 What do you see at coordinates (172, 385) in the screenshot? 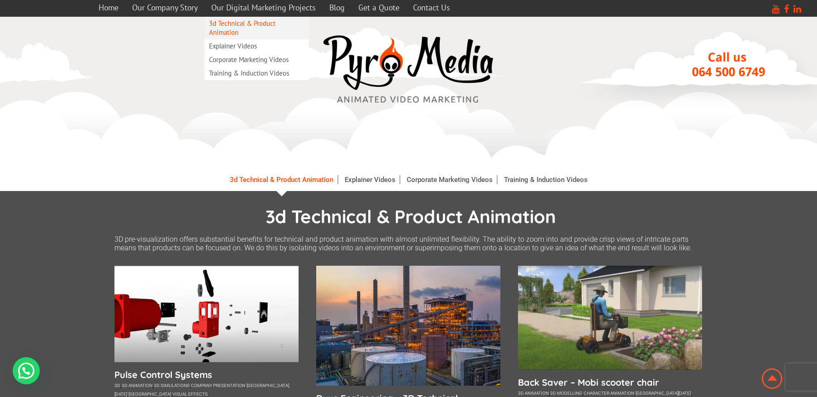
I see `a: 3d simulations` at bounding box center [172, 385].